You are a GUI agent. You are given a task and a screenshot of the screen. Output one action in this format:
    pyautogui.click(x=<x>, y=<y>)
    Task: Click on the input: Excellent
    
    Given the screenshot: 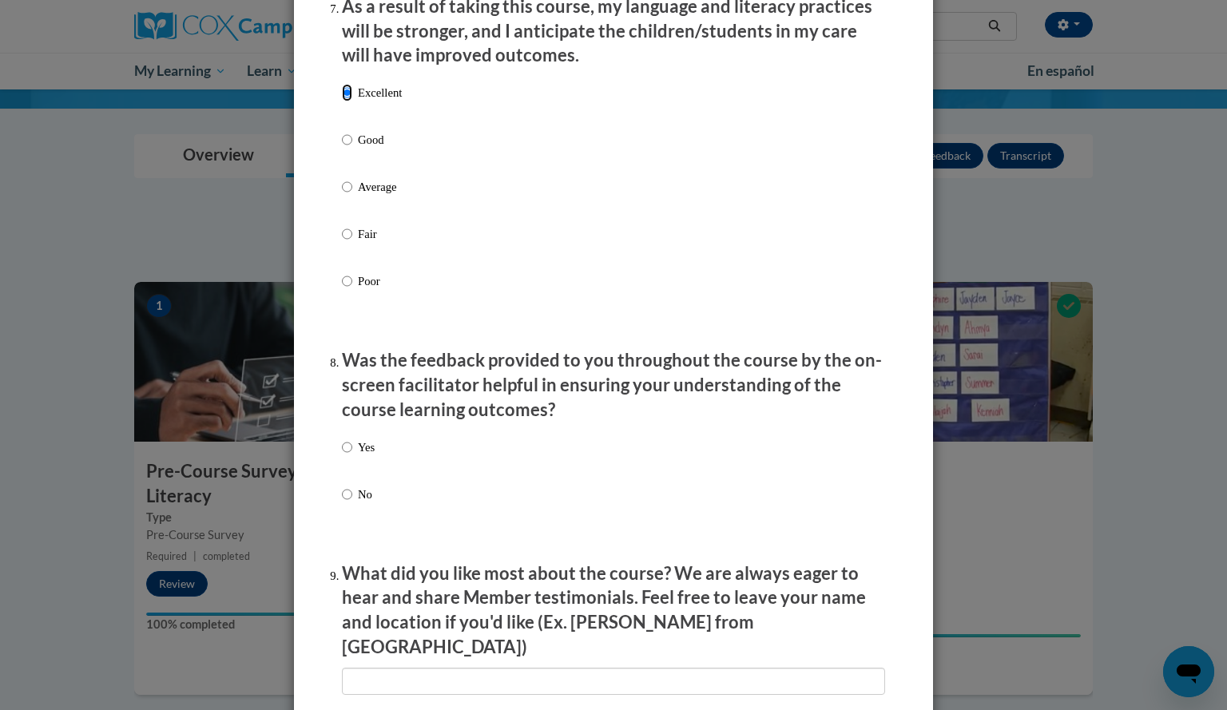 What is the action you would take?
    pyautogui.click(x=347, y=93)
    